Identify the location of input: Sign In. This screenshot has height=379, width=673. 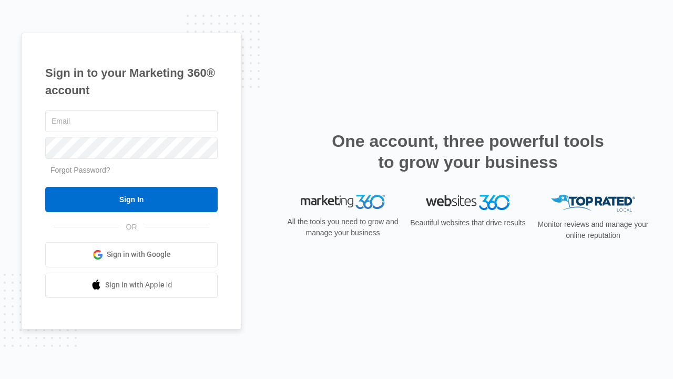
(131, 199).